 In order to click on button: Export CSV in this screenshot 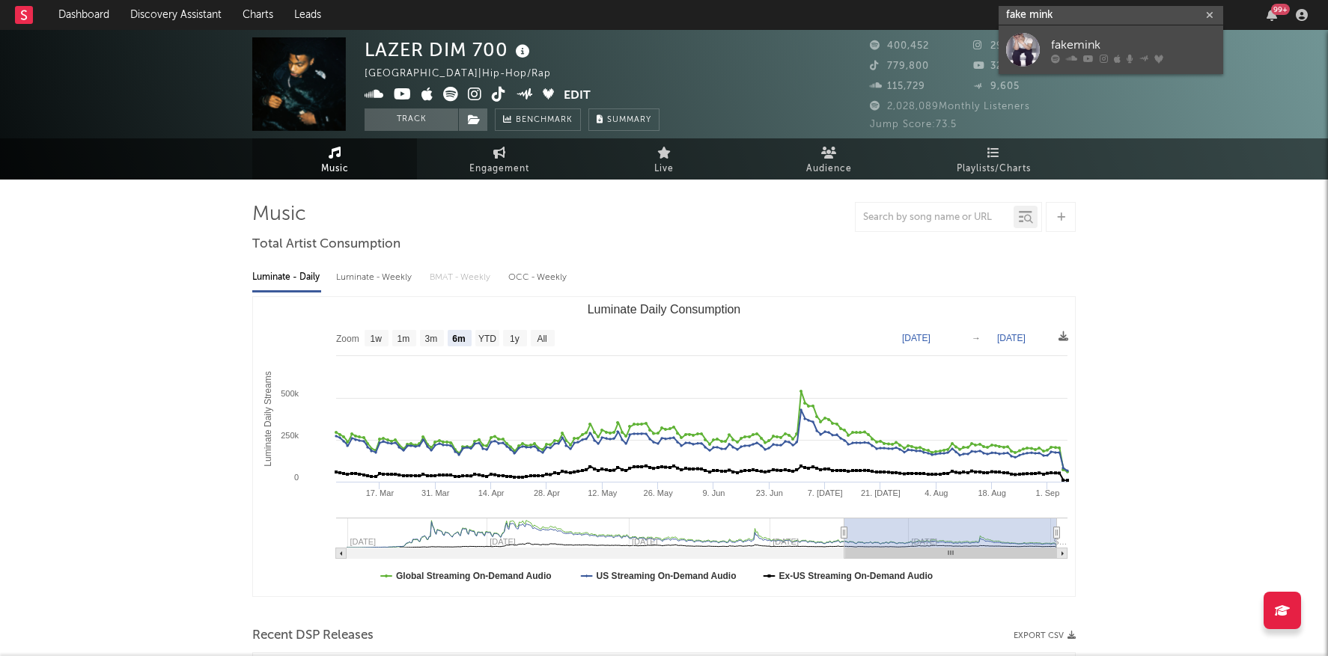, I will do `click(1044, 636)`.